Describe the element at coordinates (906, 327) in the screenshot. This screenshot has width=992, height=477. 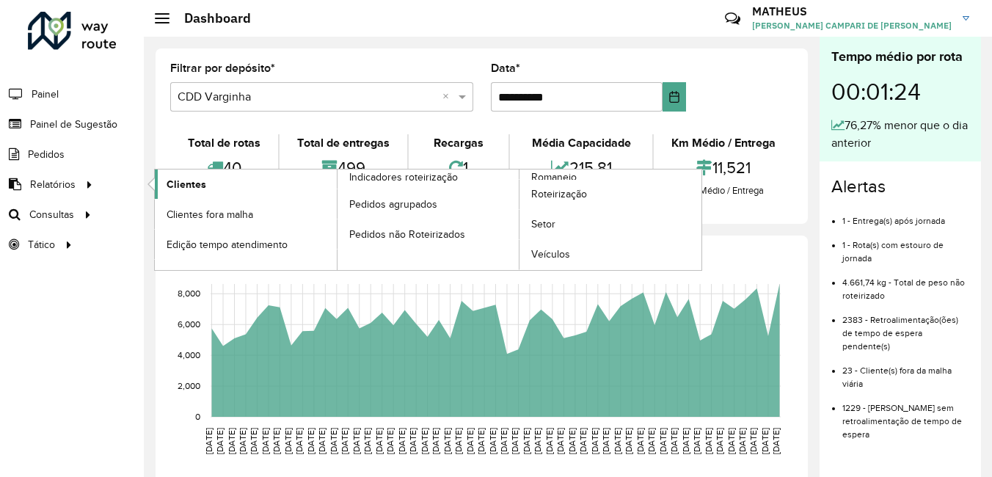
I see `li: 2383 - Retroalimentação(ões) de tempo de espera pendente(s)` at that location.